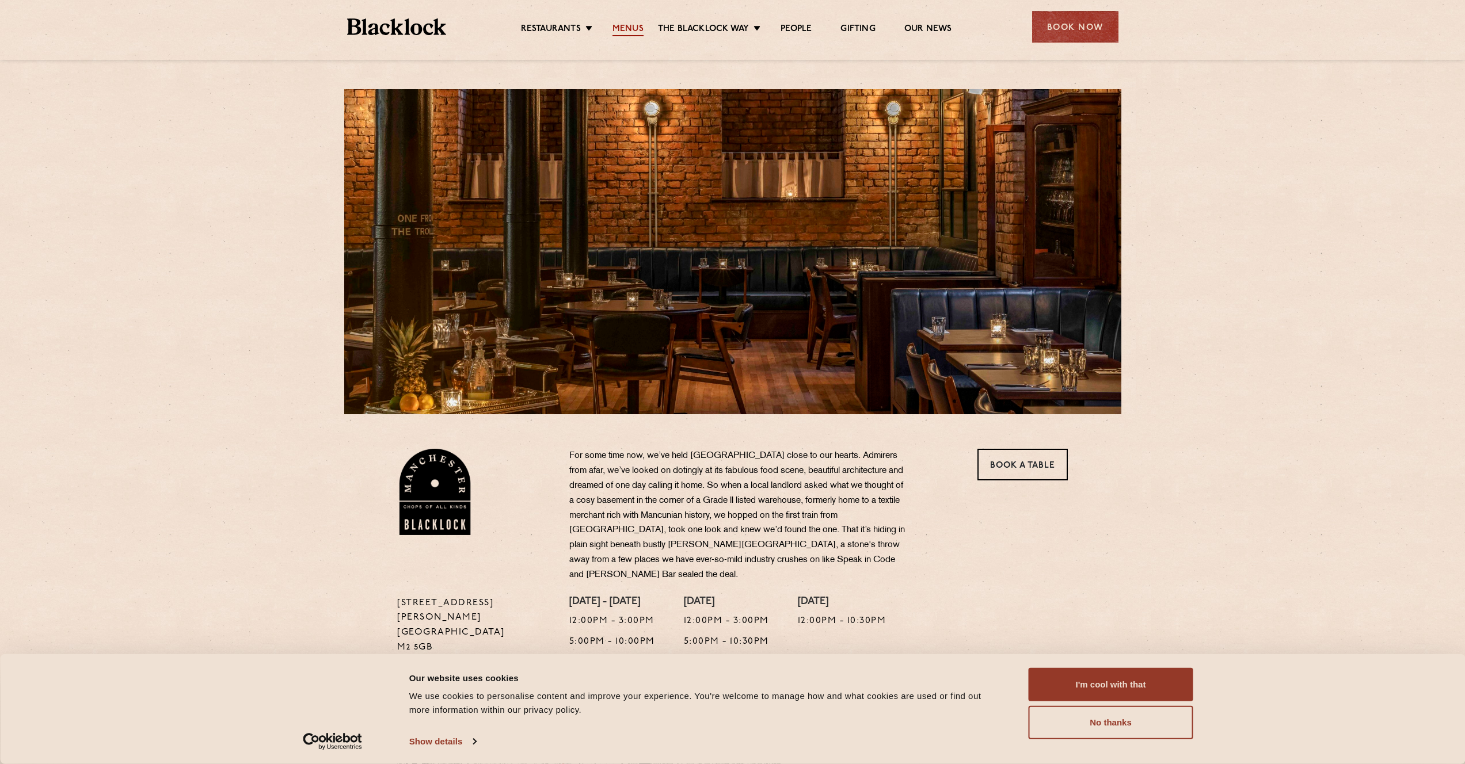  Describe the element at coordinates (332, 742) in the screenshot. I see `a: Usercentrics Cookiebot - opens in a new window` at that location.